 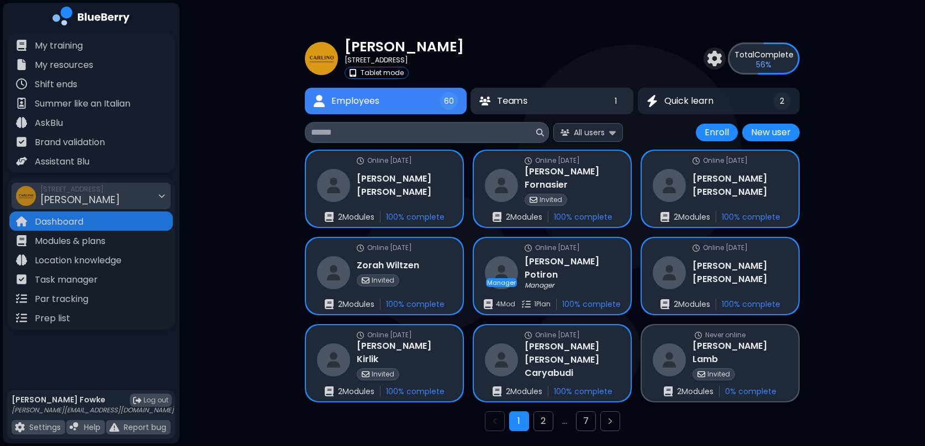 I want to click on p: 4 Mod, so click(x=505, y=304).